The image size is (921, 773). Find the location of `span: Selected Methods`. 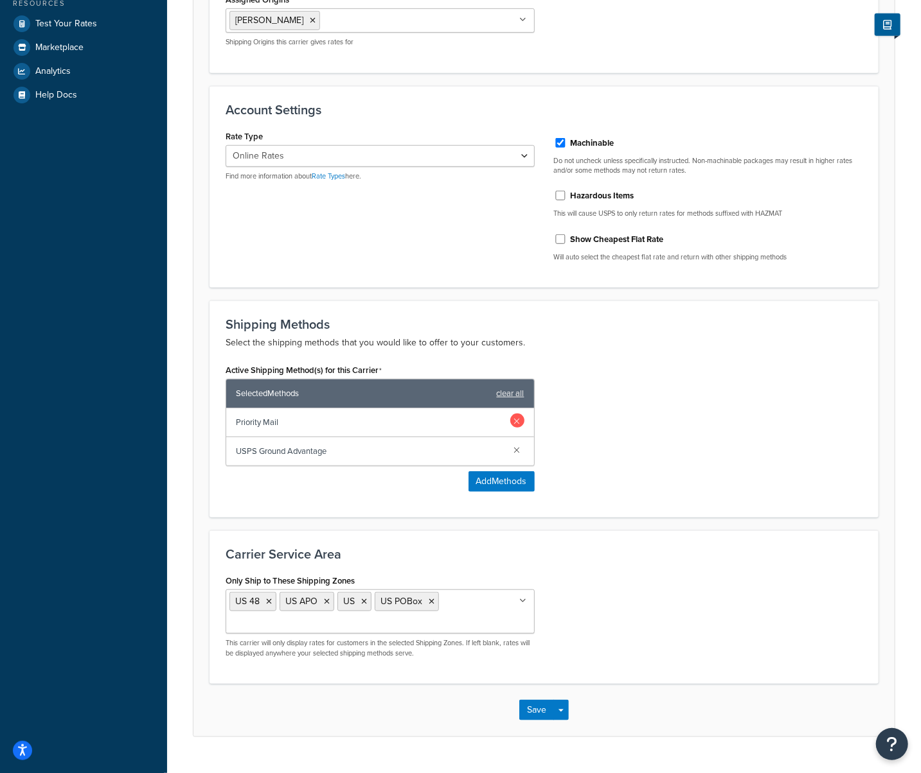

span: Selected Methods is located at coordinates (363, 394).